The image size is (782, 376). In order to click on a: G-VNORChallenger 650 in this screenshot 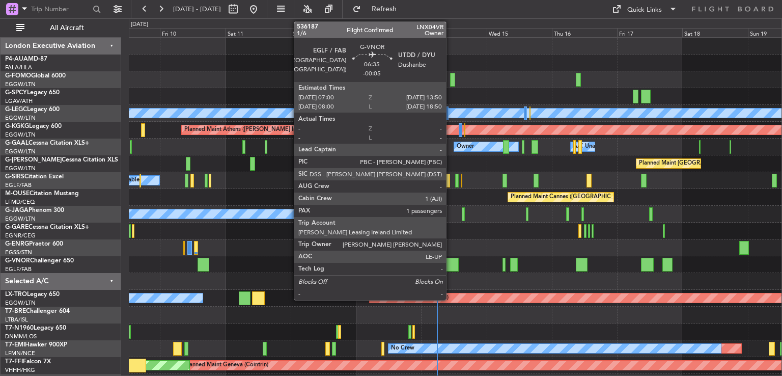, I will do `click(39, 261)`.